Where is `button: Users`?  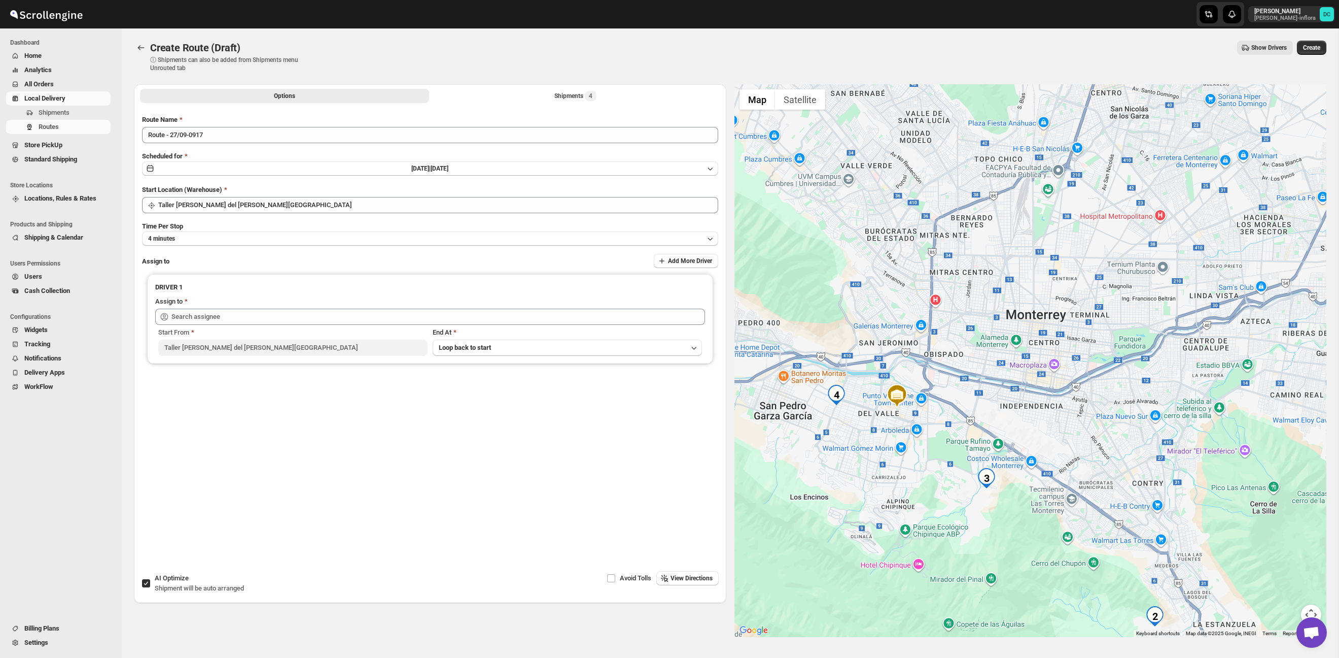 button: Users is located at coordinates (58, 277).